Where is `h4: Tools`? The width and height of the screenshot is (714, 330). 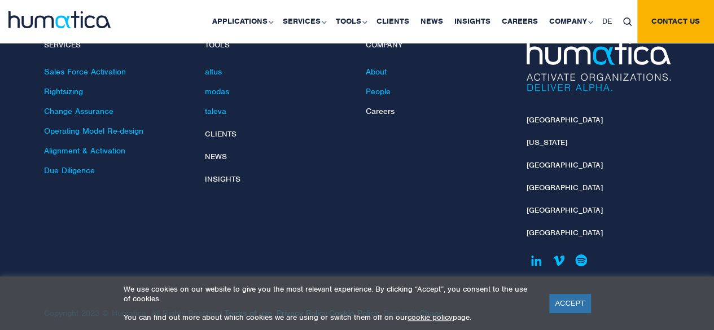
h4: Tools is located at coordinates (277, 45).